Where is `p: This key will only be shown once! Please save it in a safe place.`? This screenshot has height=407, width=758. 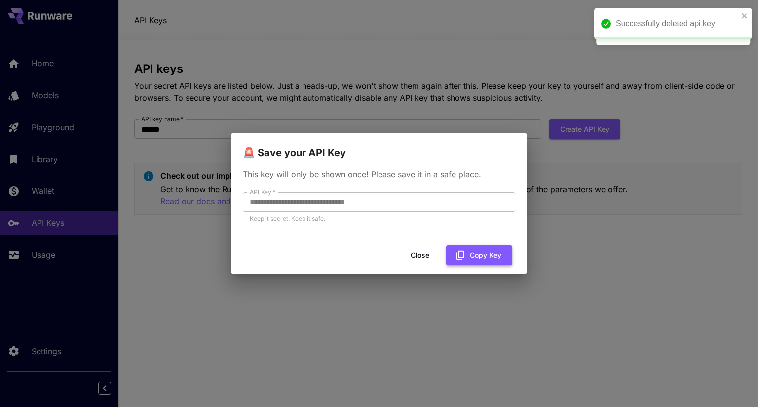 p: This key will only be shown once! Please save it in a safe place. is located at coordinates (379, 175).